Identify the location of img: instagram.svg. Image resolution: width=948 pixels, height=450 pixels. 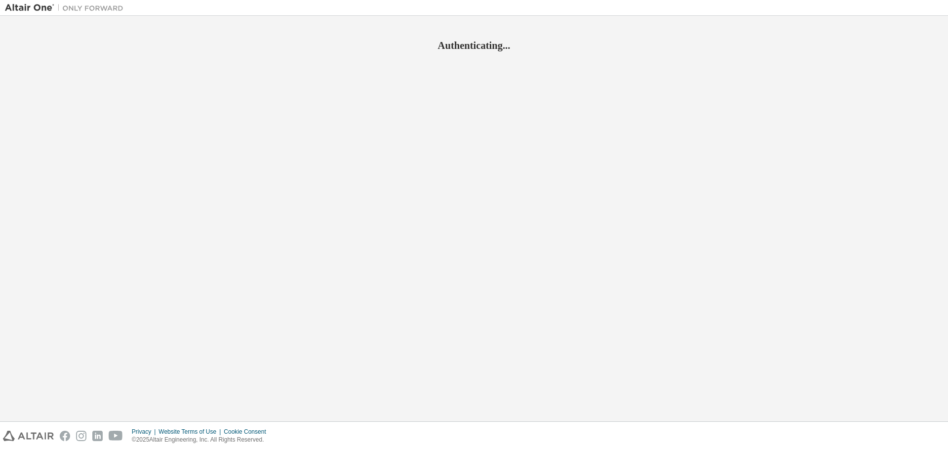
(81, 435).